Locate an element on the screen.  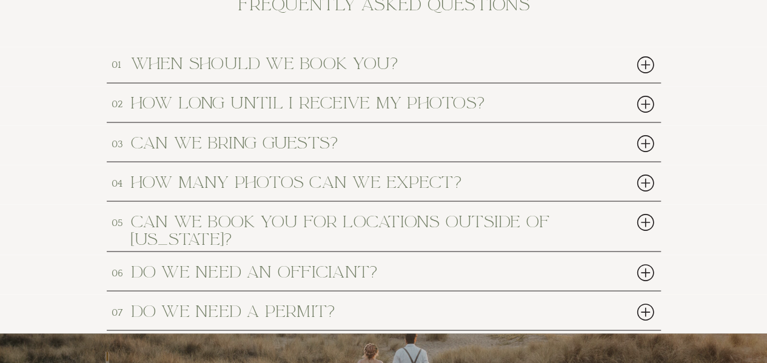
h3: 03 is located at coordinates (119, 141).